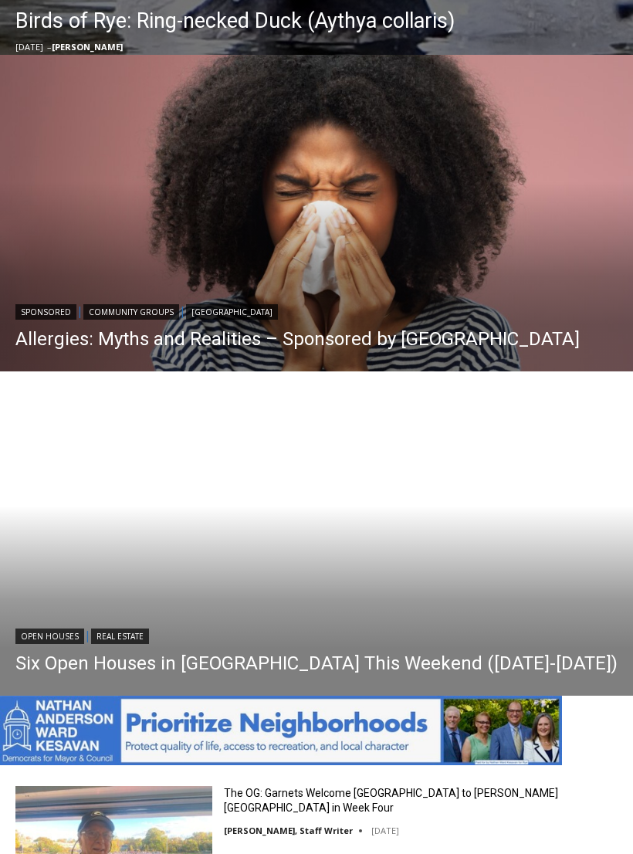 Image resolution: width=633 pixels, height=854 pixels. What do you see at coordinates (46, 313) in the screenshot?
I see `a: Sponsored` at bounding box center [46, 313].